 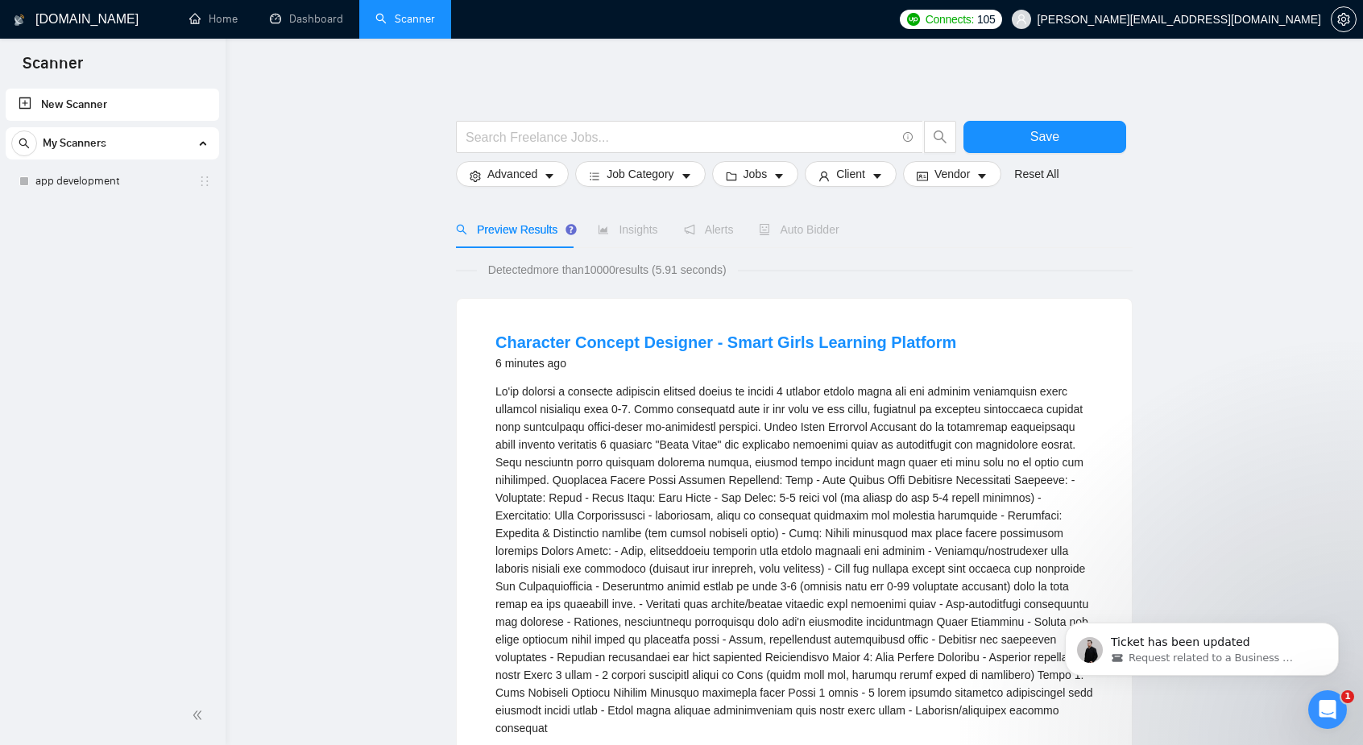 What do you see at coordinates (512, 174) in the screenshot?
I see `button: settingAdvancedcaret-down` at bounding box center [512, 174].